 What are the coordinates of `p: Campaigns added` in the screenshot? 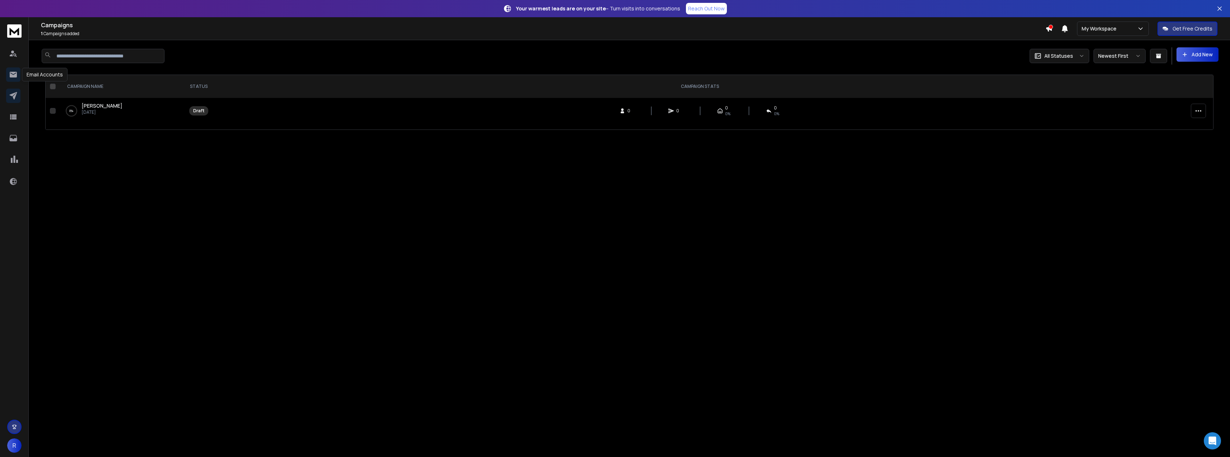 It's located at (543, 34).